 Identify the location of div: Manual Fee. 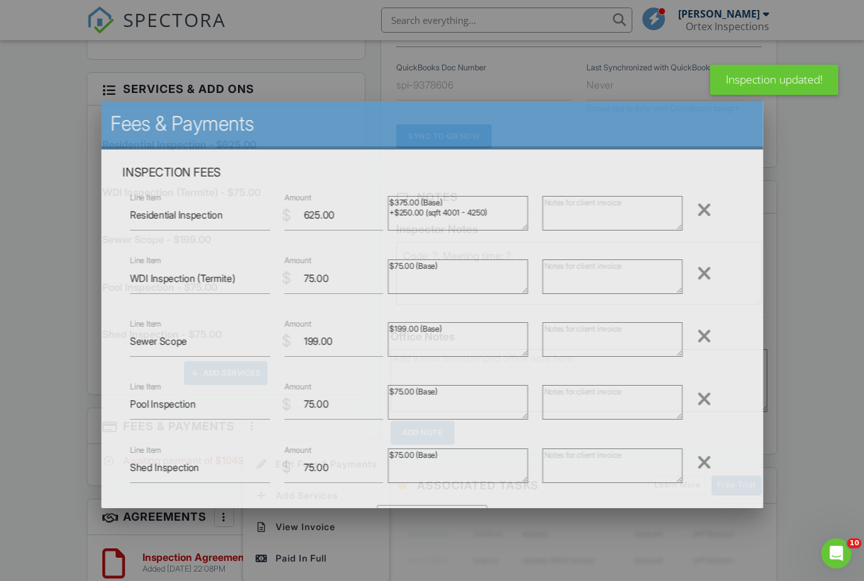
(432, 516).